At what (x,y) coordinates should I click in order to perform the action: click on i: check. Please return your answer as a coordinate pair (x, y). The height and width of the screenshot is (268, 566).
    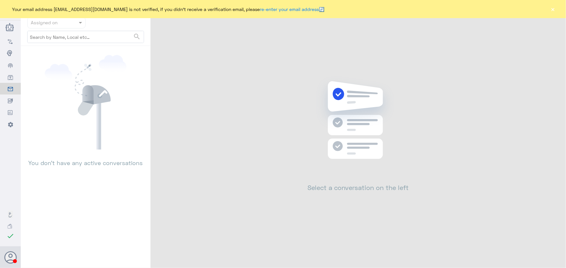
    Looking at the image, I should click on (10, 236).